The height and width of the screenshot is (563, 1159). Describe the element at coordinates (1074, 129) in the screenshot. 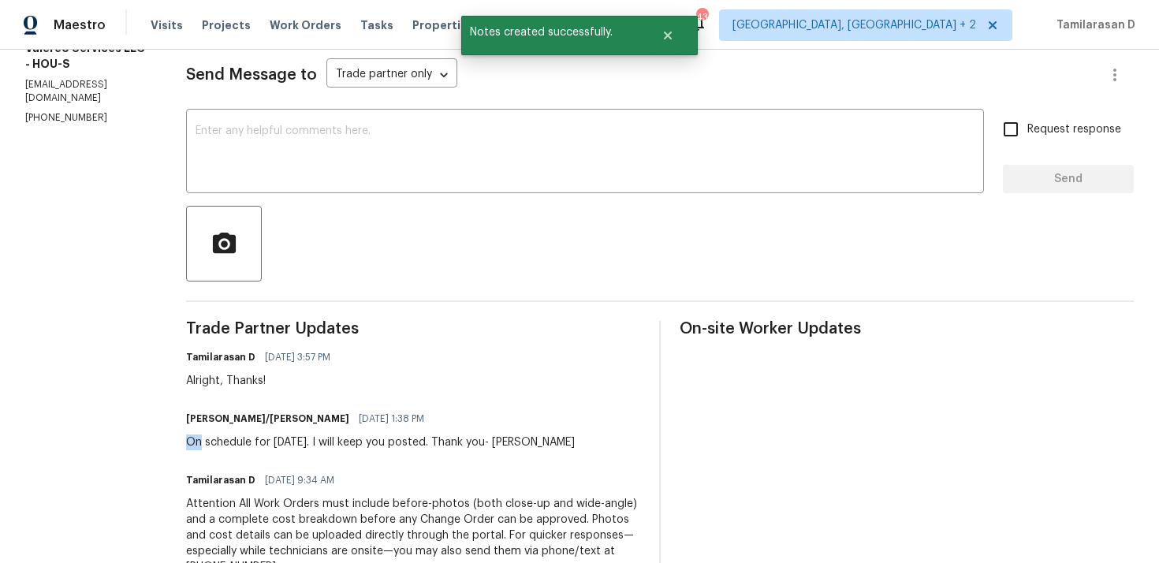

I see `span: Request response` at that location.